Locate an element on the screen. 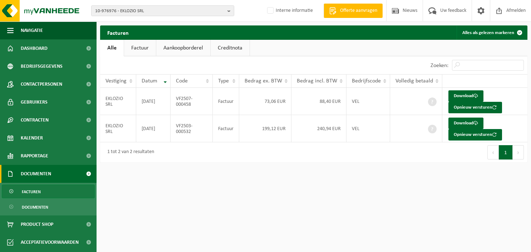 This screenshot has height=252, width=531. span: 10-976976 - EKLOZIO SRL is located at coordinates (160, 11).